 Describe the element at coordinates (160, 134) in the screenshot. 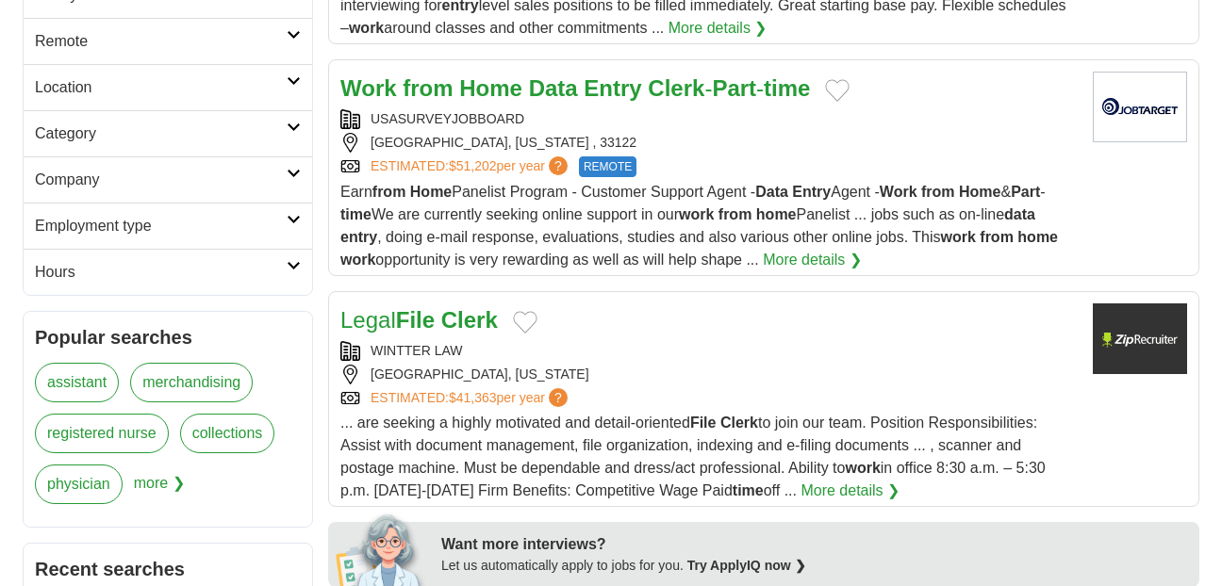

I see `h2: Category` at that location.